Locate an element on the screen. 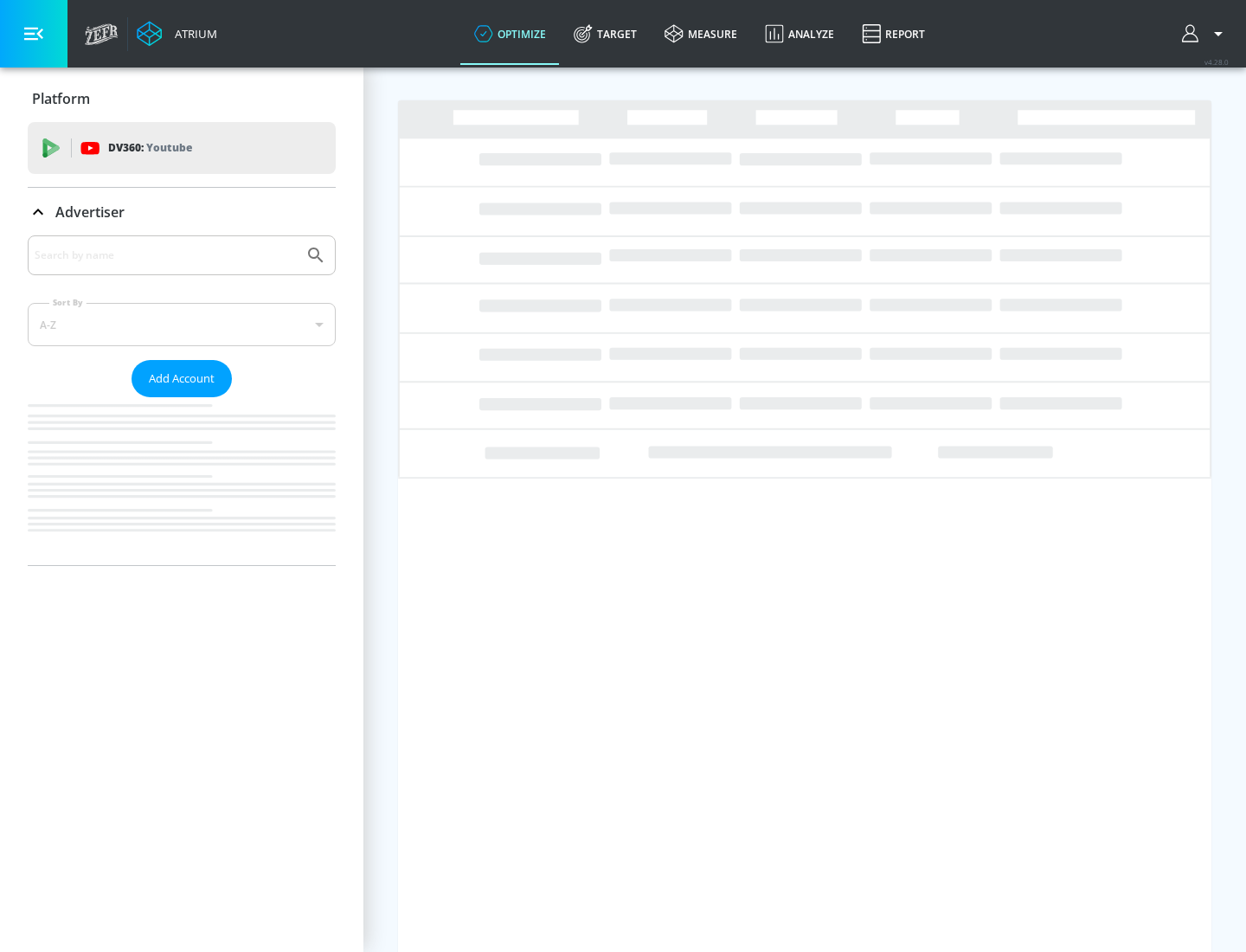 This screenshot has height=952, width=1246. nav: list of Advertiser is located at coordinates (182, 481).